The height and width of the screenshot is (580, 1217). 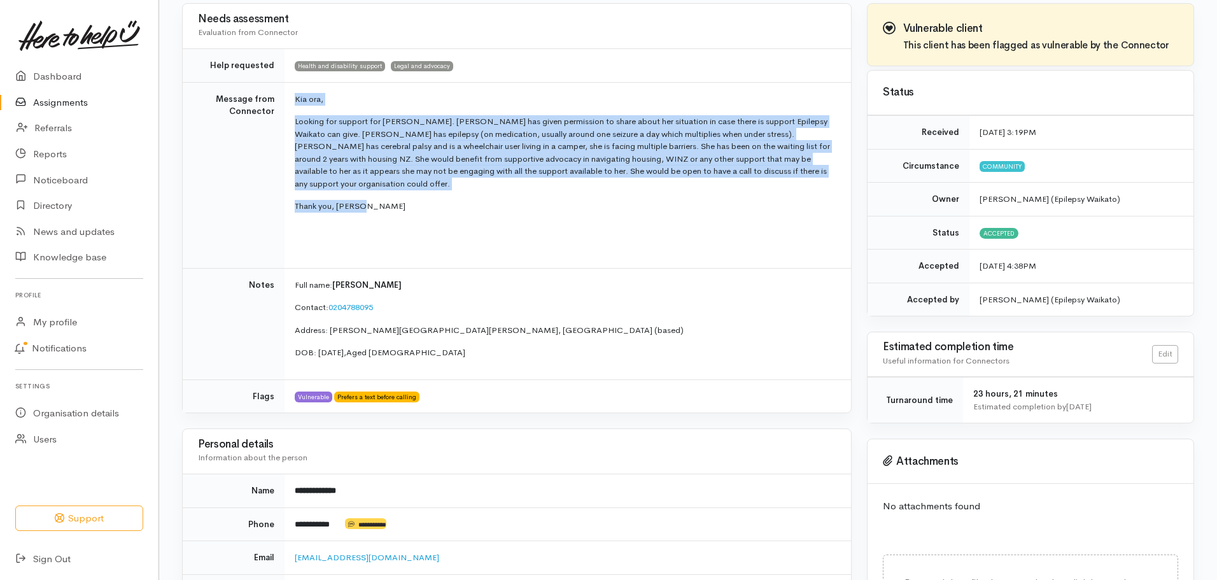 I want to click on span: Vulnerable, so click(x=313, y=397).